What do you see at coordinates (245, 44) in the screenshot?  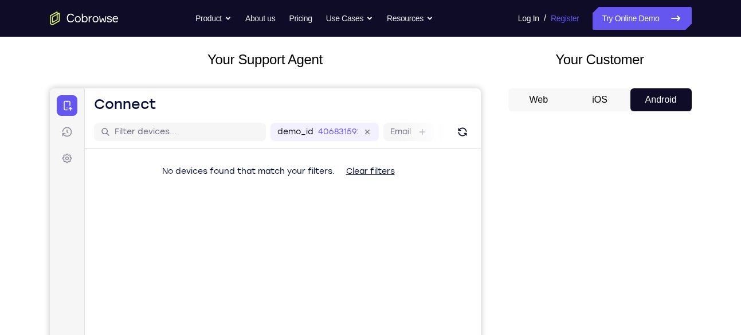 I see `label: demo_id` at bounding box center [245, 44].